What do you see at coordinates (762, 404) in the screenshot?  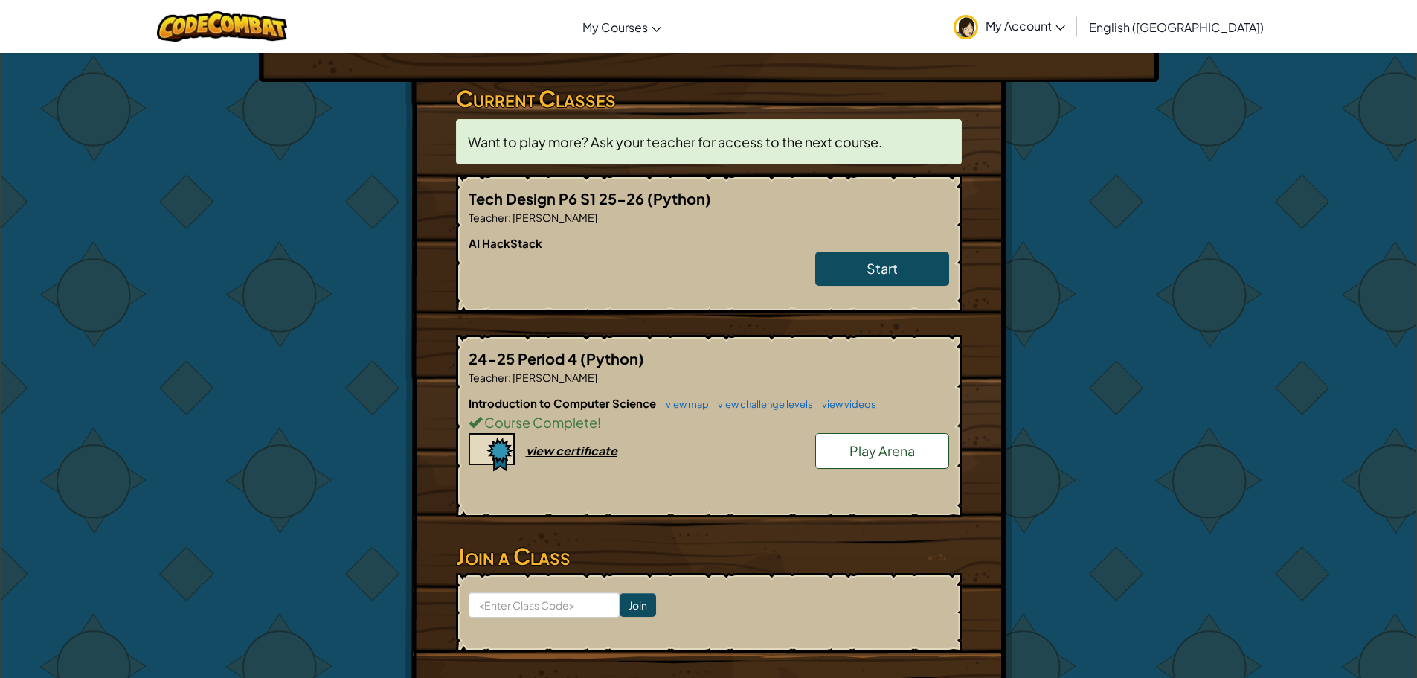 I see `a: view challenge levels` at bounding box center [762, 404].